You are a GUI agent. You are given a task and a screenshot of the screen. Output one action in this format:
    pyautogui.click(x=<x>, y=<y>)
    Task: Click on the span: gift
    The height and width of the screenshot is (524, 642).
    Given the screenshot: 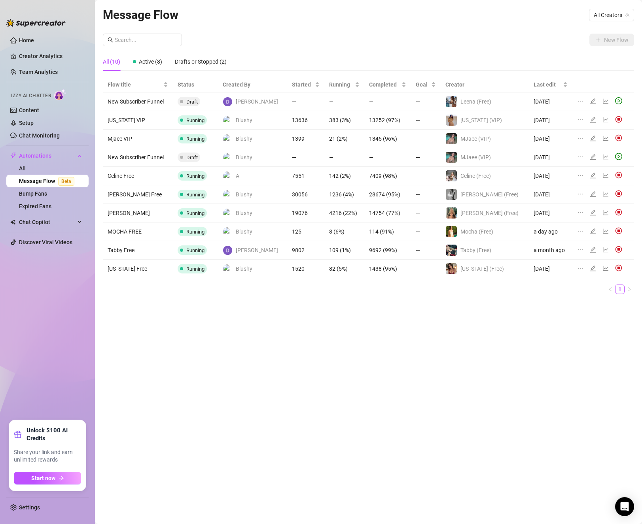 What is the action you would take?
    pyautogui.click(x=18, y=435)
    